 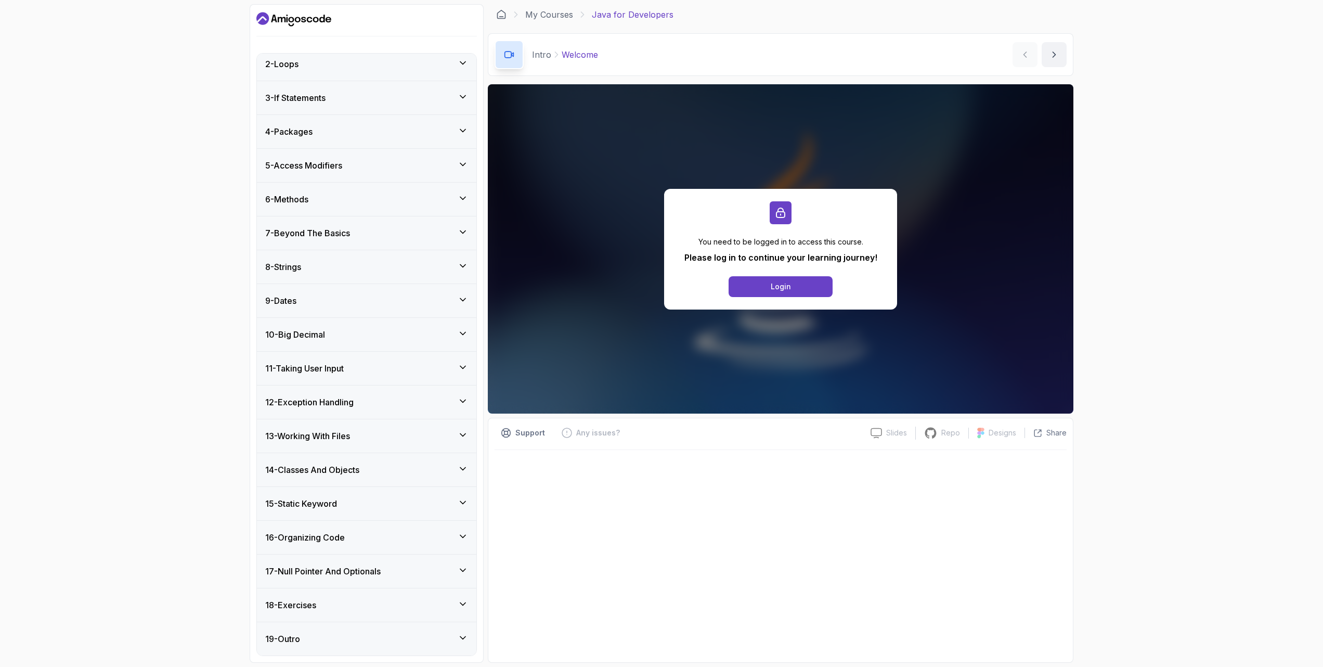 What do you see at coordinates (367, 436) in the screenshot?
I see `button: 13-Working With Files` at bounding box center [367, 436].